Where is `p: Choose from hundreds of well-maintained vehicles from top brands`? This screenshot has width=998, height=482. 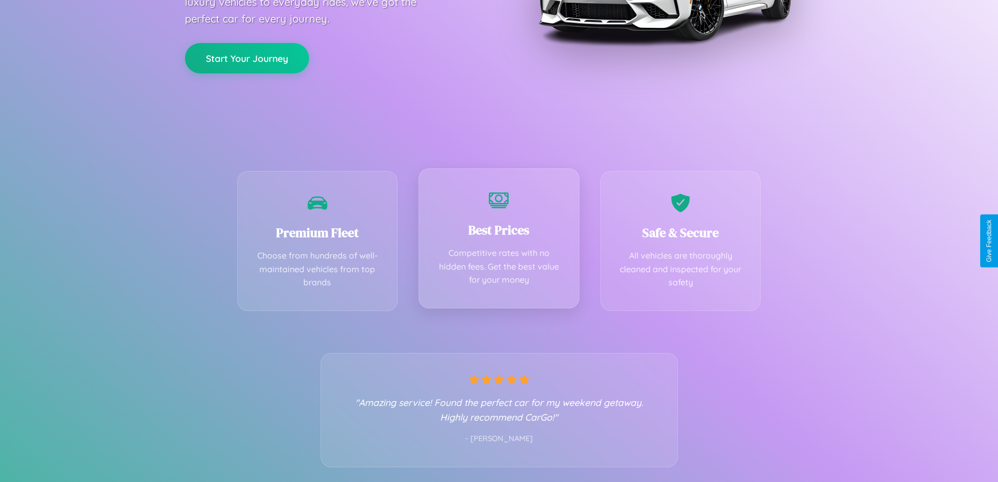 p: Choose from hundreds of well-maintained vehicles from top brands is located at coordinates (318, 269).